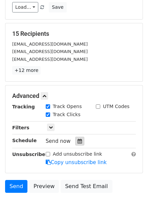  I want to click on strong: Tracking, so click(23, 107).